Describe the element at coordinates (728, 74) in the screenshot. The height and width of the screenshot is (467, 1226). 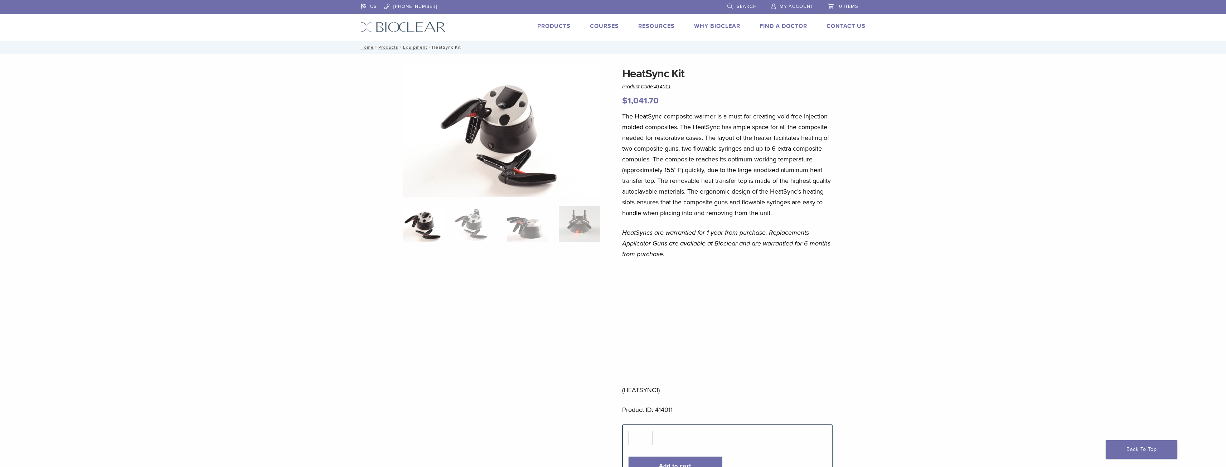
I see `h1: HeatSync Kit` at that location.